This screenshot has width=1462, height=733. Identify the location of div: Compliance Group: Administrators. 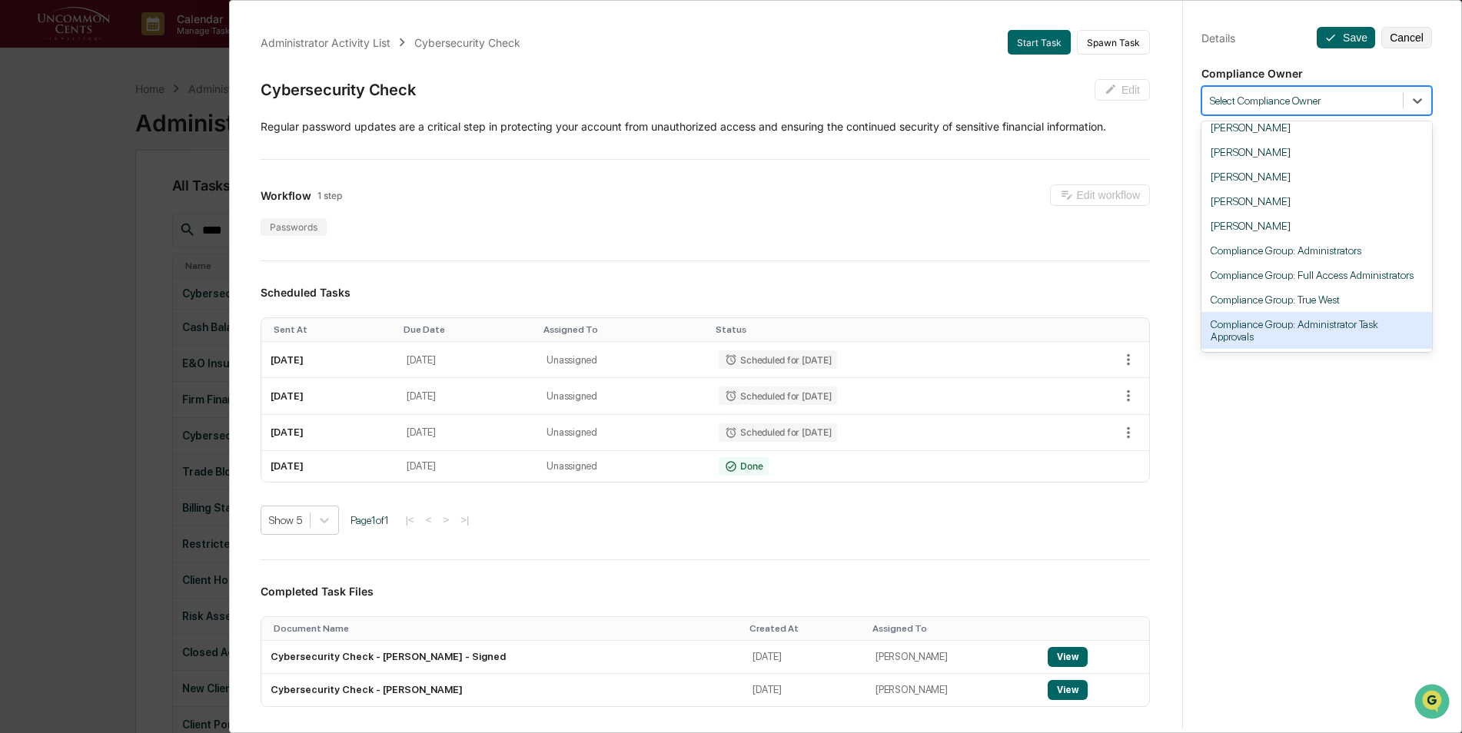
(1317, 251).